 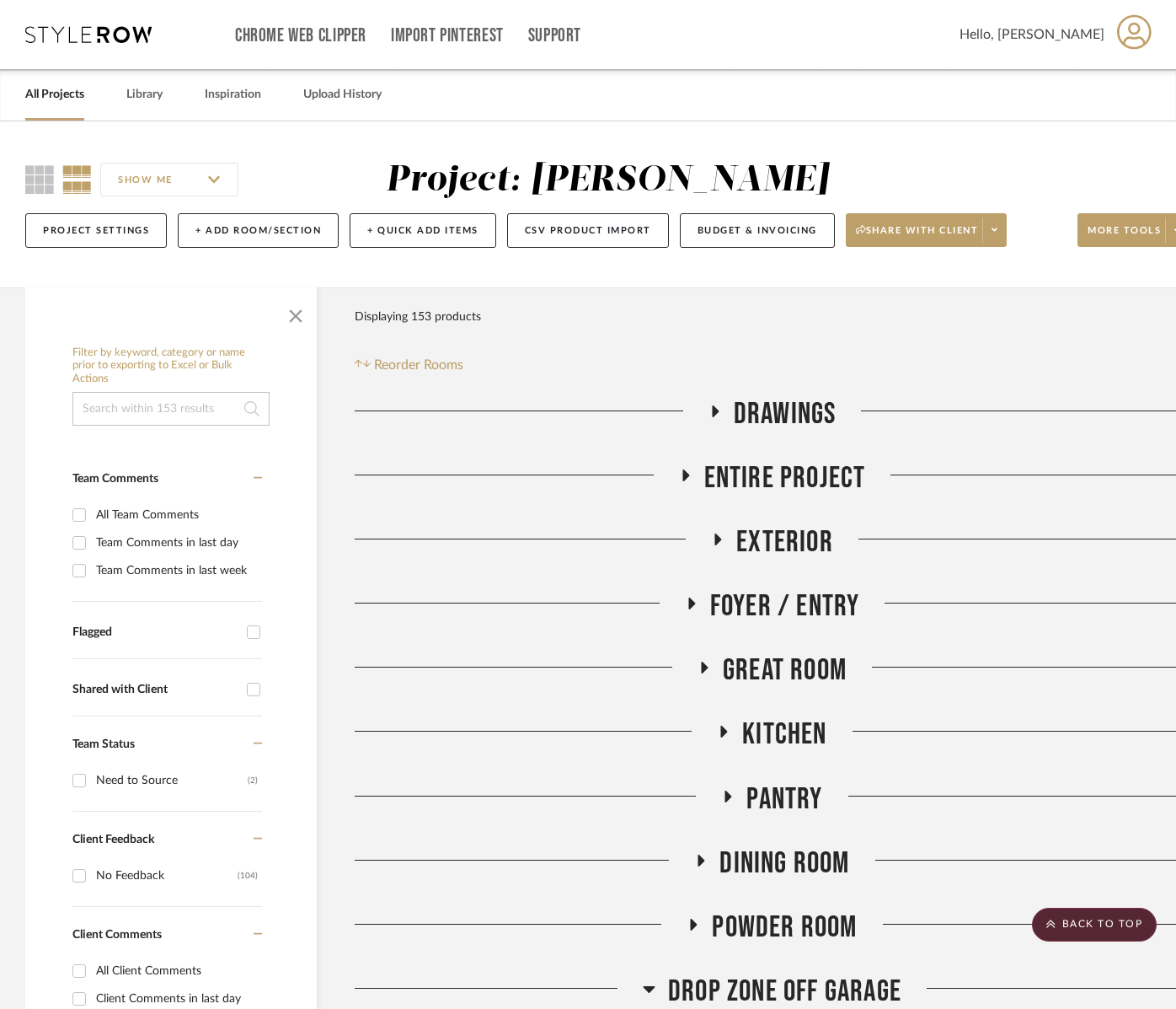 I want to click on span: Great Room, so click(x=784, y=670).